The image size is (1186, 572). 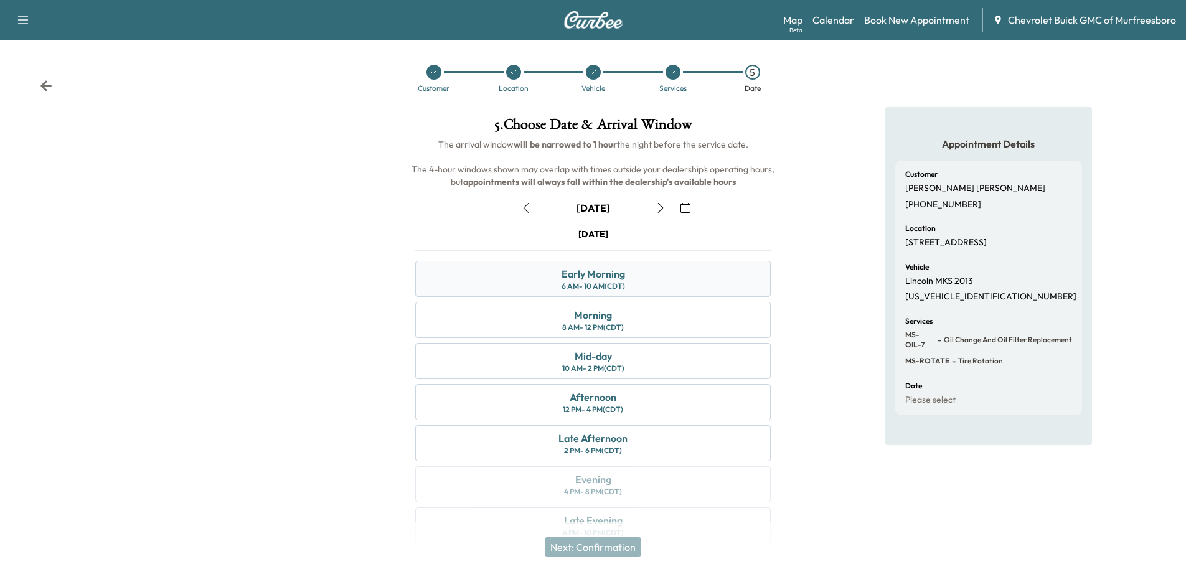 What do you see at coordinates (600, 182) in the screenshot?
I see `b: appointments will always fall within the dealership's available hours` at bounding box center [600, 182].